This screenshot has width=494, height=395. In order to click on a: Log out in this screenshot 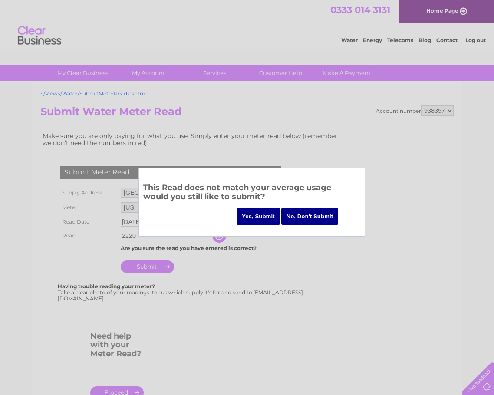, I will do `click(475, 40)`.